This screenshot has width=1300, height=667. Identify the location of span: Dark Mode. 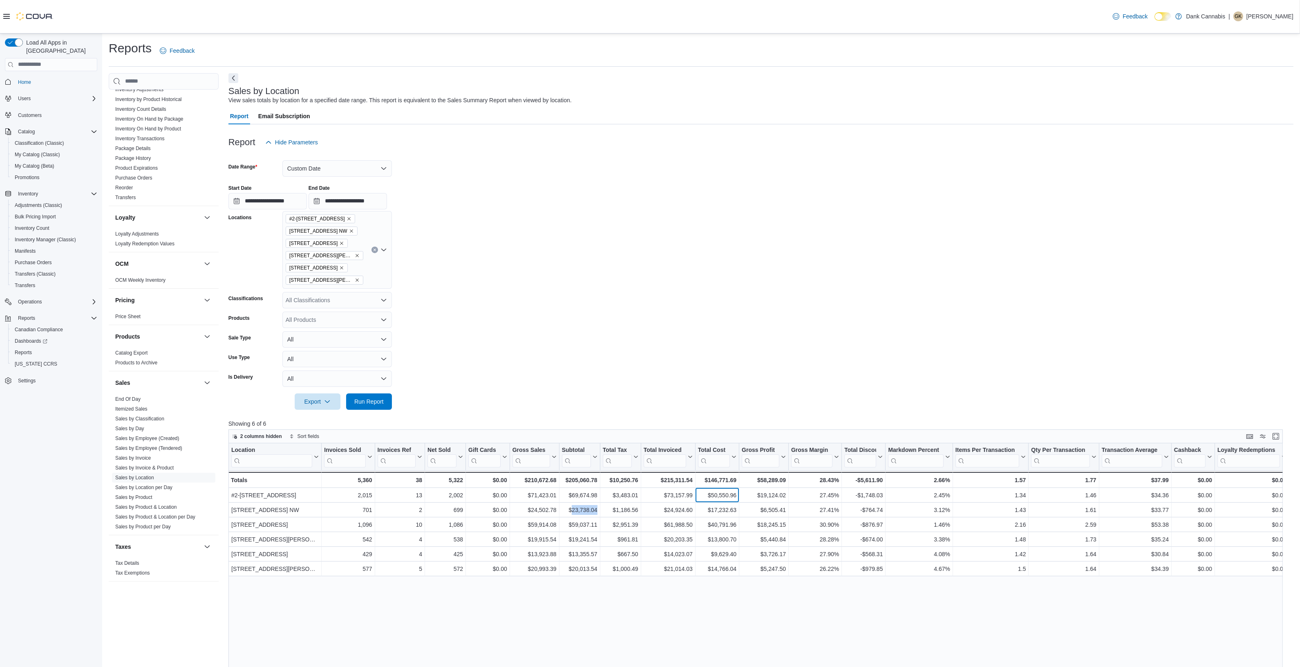
(1155, 21).